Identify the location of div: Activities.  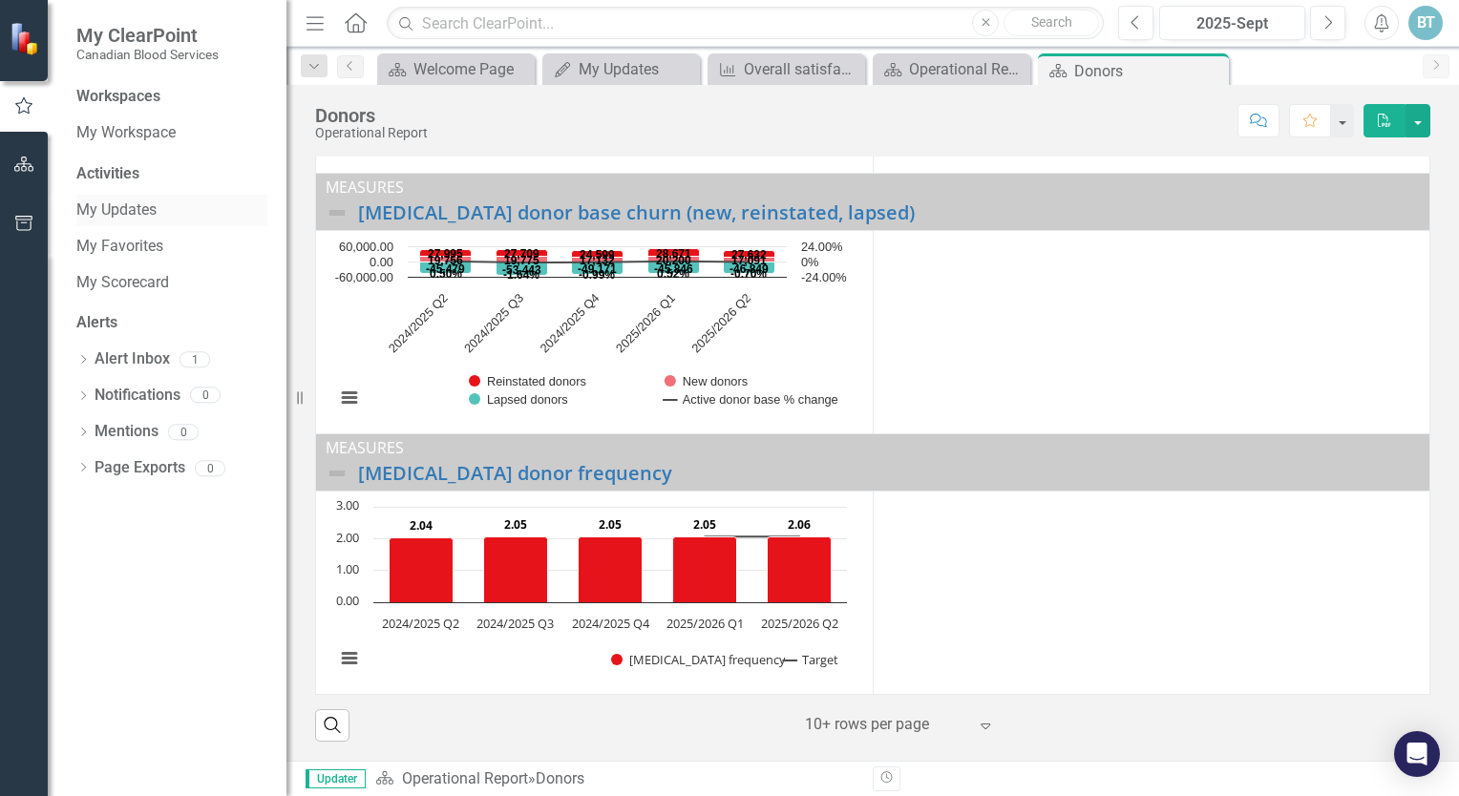
(172, 174).